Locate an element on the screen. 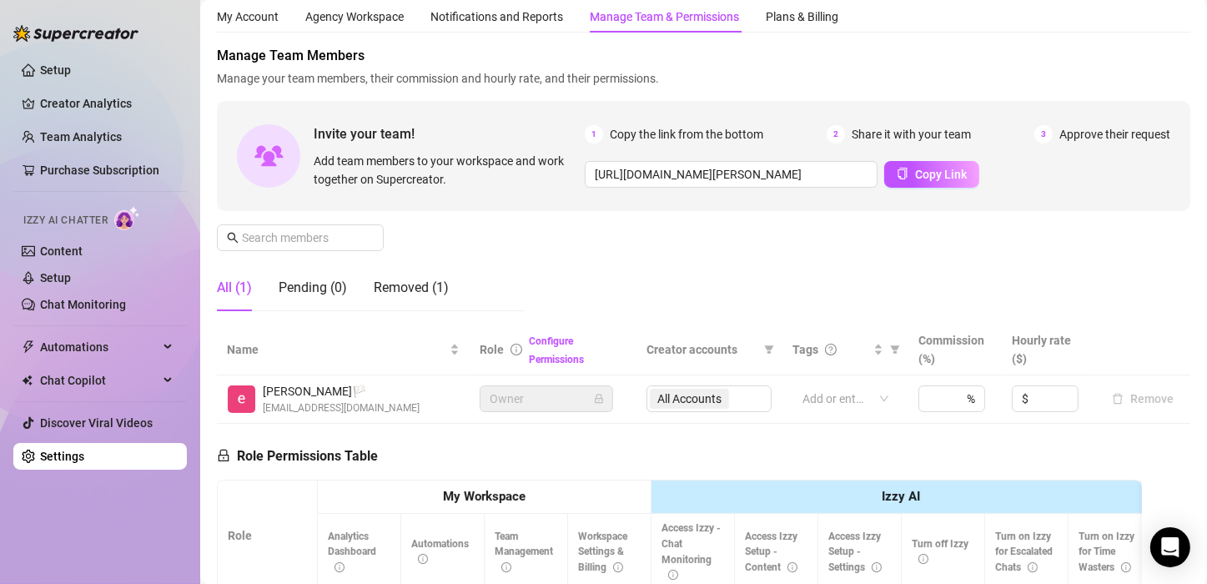  span: 2 is located at coordinates (836, 134).